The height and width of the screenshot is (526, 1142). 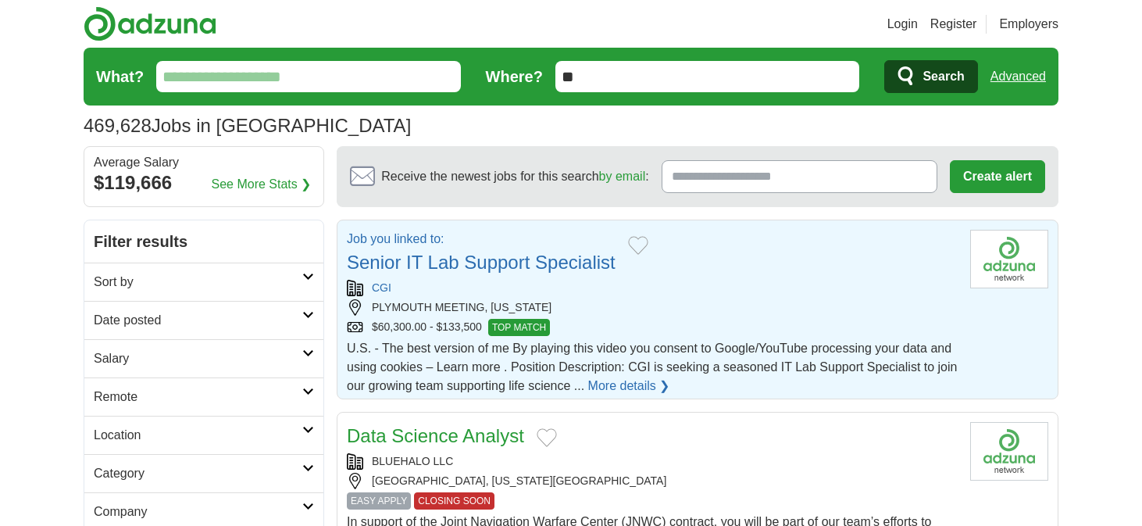 What do you see at coordinates (117, 126) in the screenshot?
I see `span: 469,628` at bounding box center [117, 126].